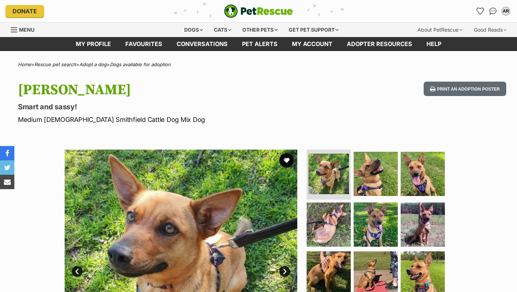  I want to click on div: Cats, so click(223, 30).